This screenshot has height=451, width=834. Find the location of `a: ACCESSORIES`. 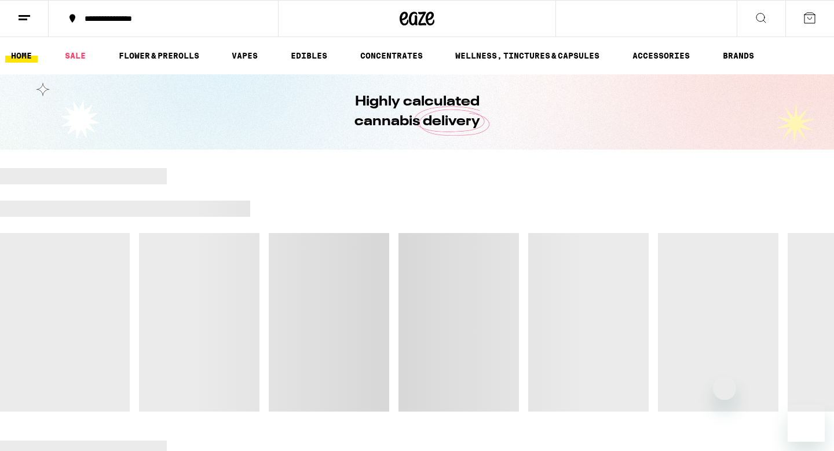

a: ACCESSORIES is located at coordinates (661, 56).